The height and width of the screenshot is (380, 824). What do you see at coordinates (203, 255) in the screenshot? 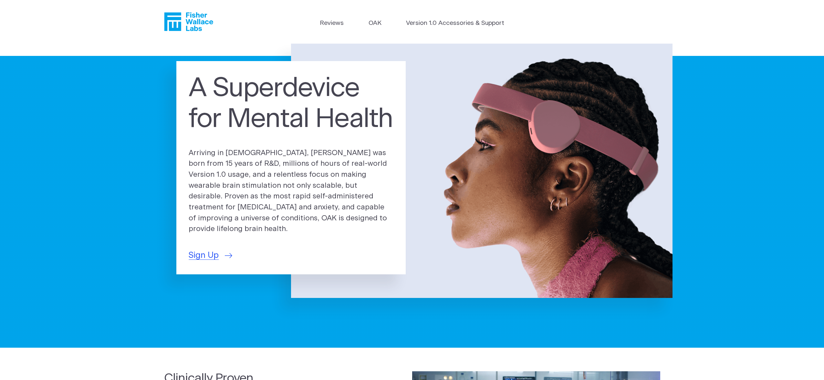
I see `span: Sign Up` at bounding box center [203, 255].